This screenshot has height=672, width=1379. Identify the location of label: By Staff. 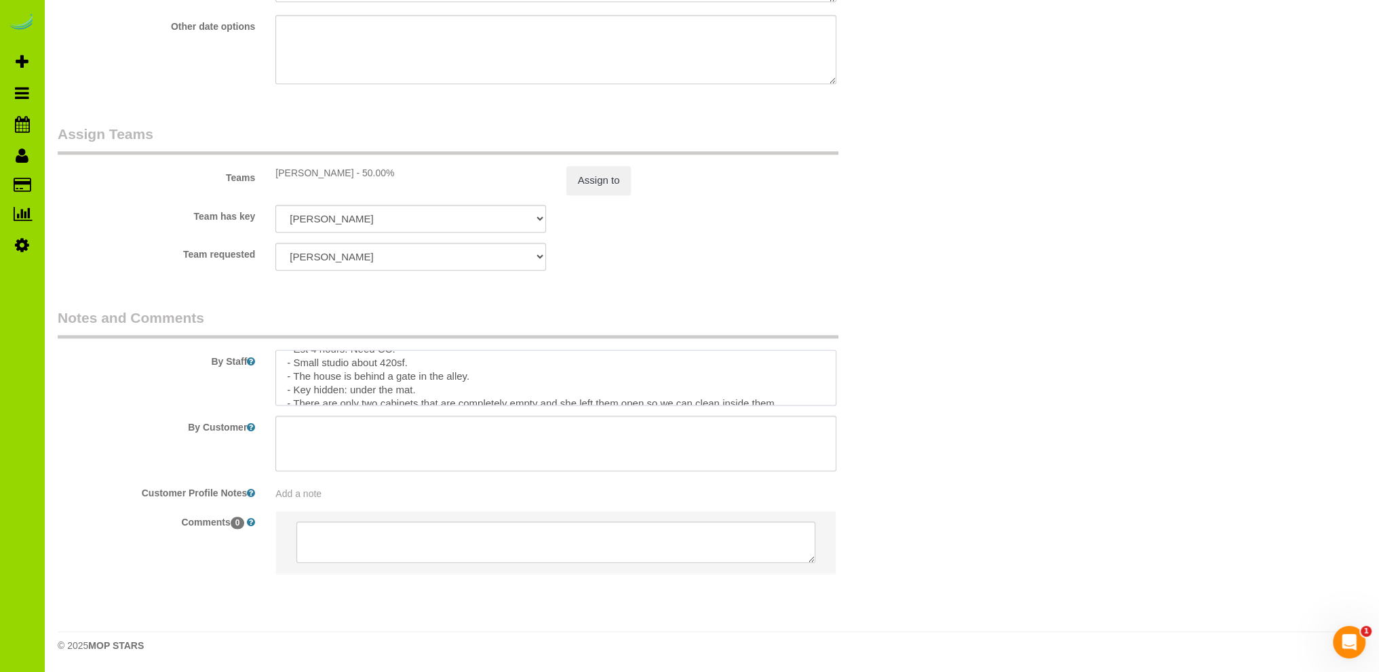
(156, 359).